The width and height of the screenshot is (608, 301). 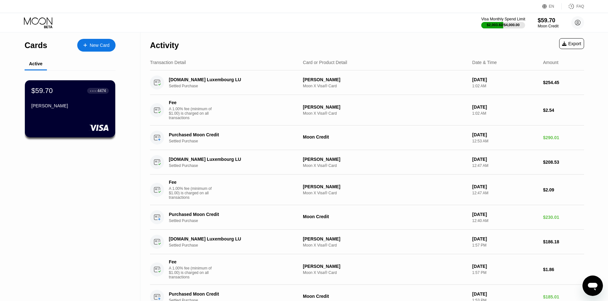 I want to click on div: Cards, so click(x=36, y=45).